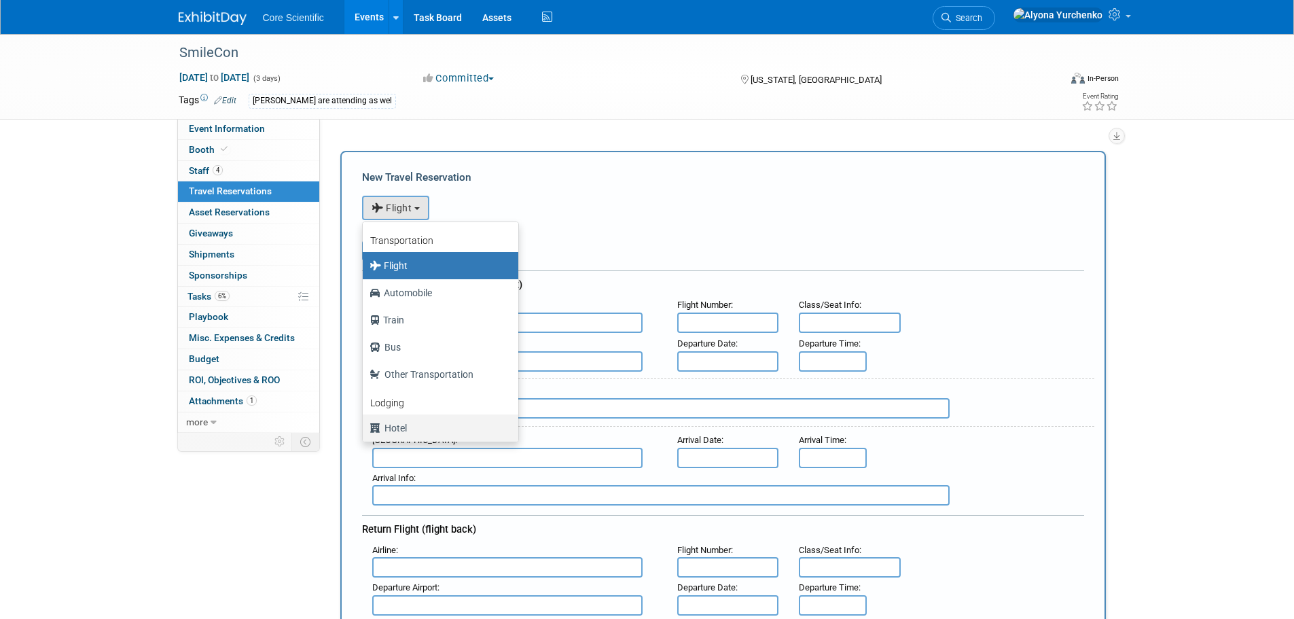 Image resolution: width=1294 pixels, height=619 pixels. What do you see at coordinates (197, 422) in the screenshot?
I see `span: more` at bounding box center [197, 422].